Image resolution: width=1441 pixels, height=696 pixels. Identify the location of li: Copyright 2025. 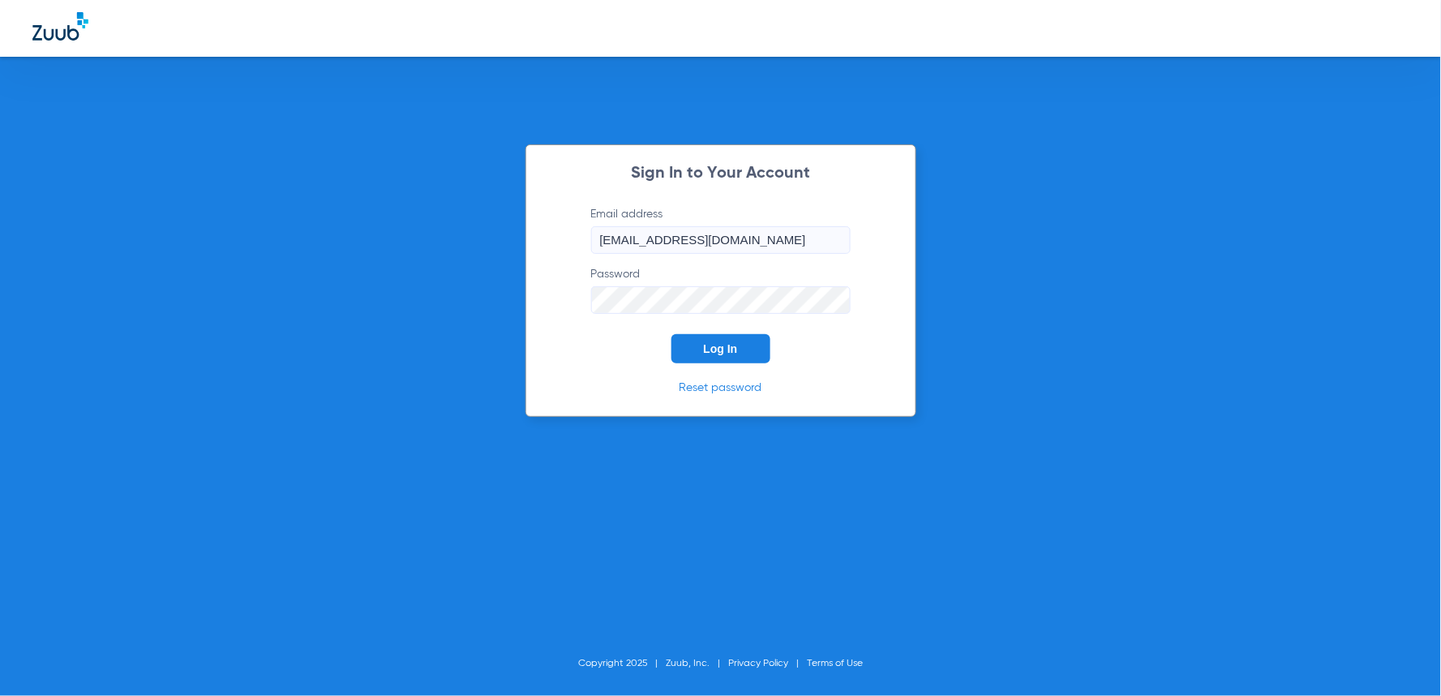
(622, 663).